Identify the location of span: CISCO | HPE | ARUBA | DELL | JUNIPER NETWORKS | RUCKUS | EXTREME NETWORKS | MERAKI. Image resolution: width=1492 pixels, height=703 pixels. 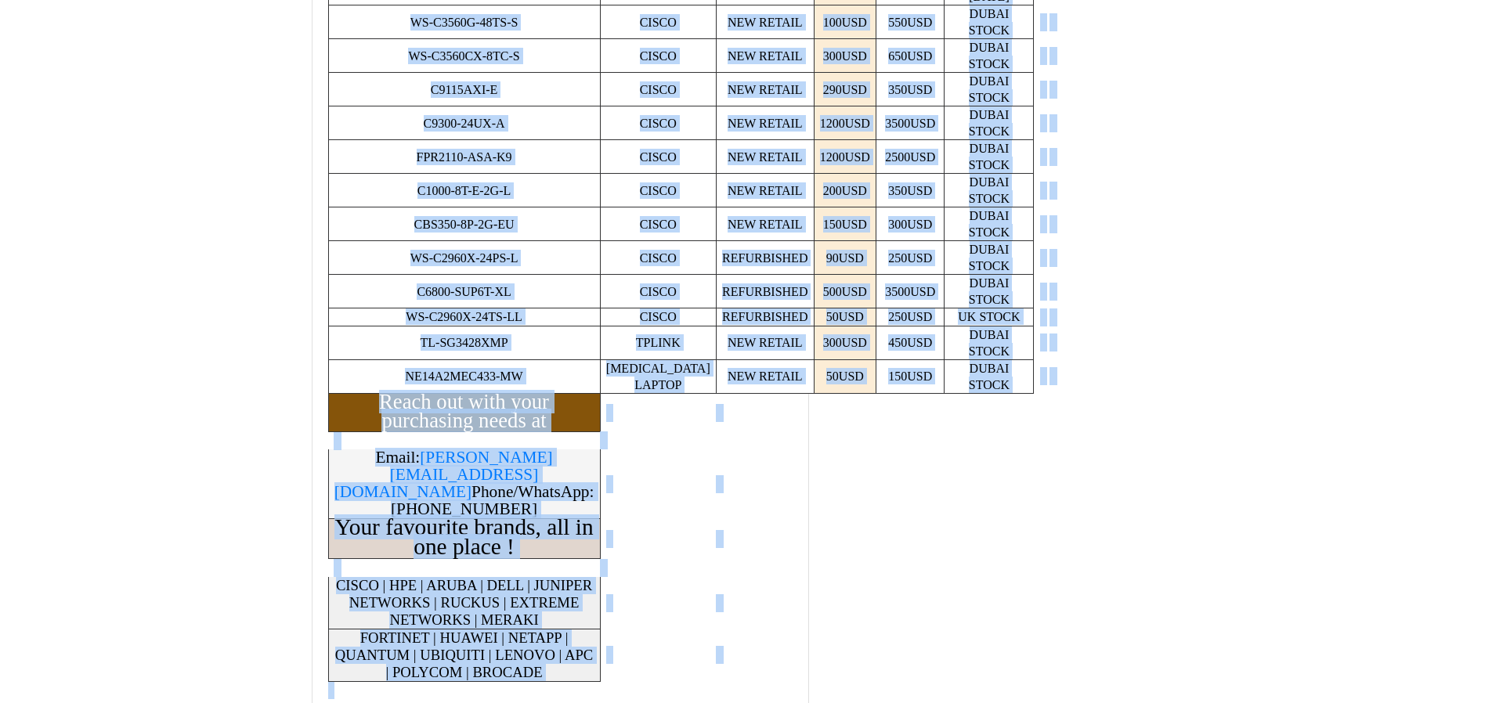
(464, 602).